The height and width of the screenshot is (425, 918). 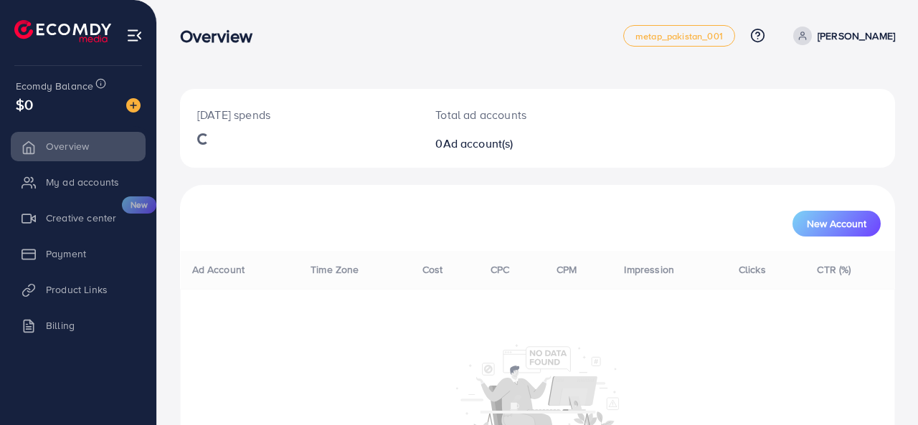 What do you see at coordinates (837, 224) in the screenshot?
I see `span: New Account` at bounding box center [837, 224].